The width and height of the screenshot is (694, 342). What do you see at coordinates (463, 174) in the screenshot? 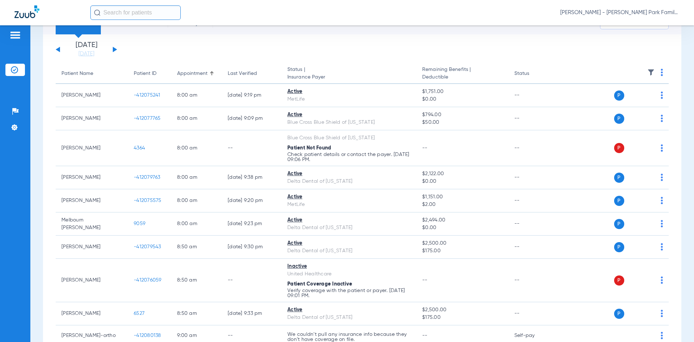
I see `span: $2,122.00` at bounding box center [463, 174].